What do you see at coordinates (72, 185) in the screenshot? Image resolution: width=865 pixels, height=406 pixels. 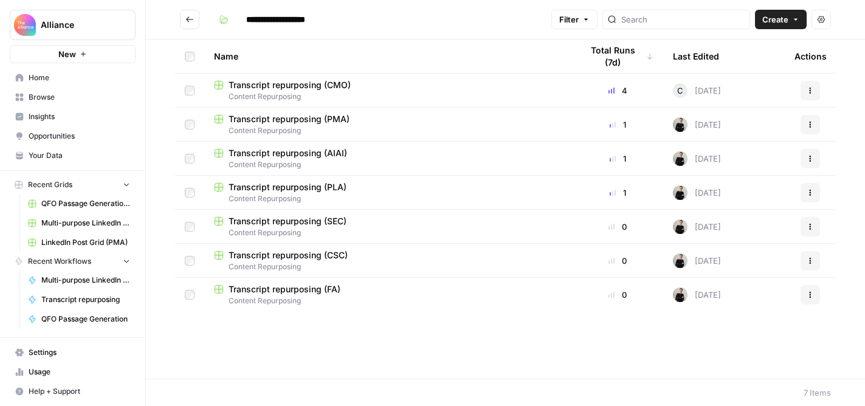 I see `button: Recent Grids` at bounding box center [72, 185].